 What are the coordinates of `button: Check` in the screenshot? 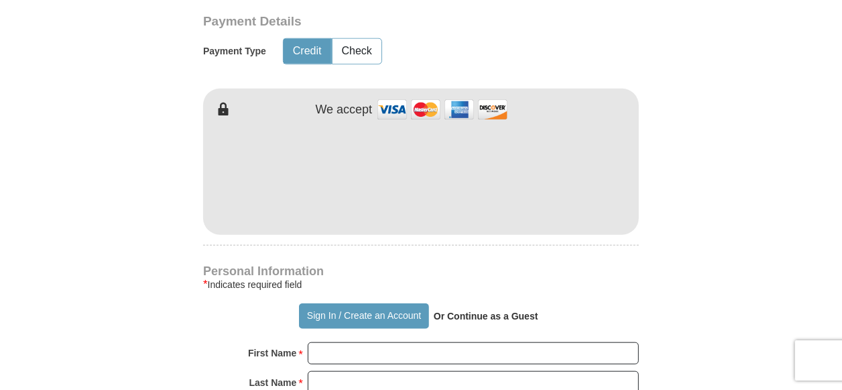 It's located at (357, 51).